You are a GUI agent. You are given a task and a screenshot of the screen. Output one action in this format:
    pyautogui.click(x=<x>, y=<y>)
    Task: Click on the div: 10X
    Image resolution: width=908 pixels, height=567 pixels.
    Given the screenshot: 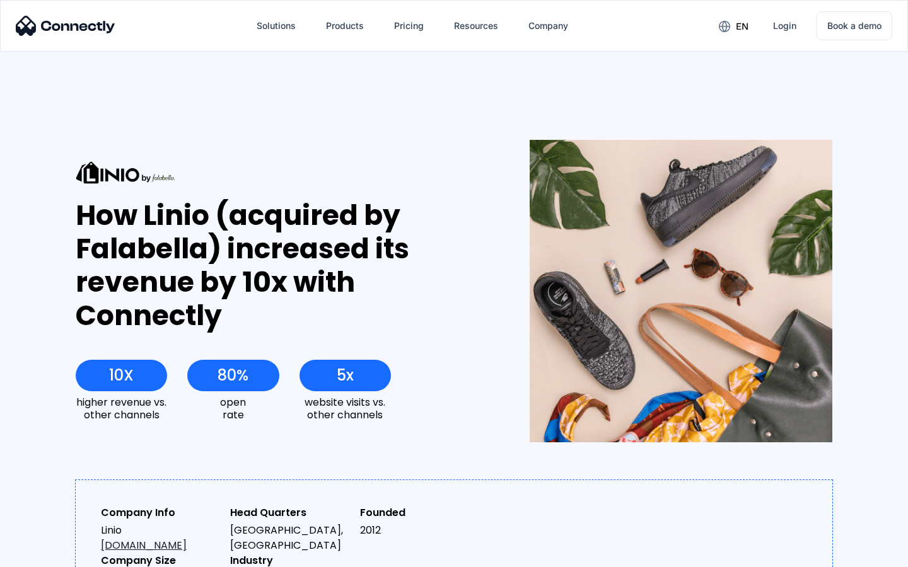 What is the action you would take?
    pyautogui.click(x=121, y=376)
    